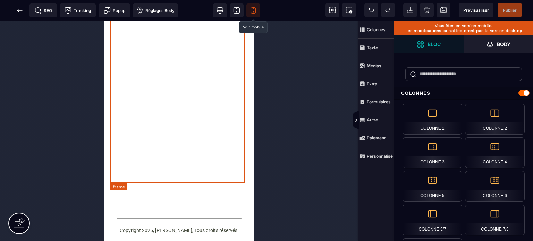 The image size is (533, 241). I want to click on span: Prévisualiser, so click(476, 10).